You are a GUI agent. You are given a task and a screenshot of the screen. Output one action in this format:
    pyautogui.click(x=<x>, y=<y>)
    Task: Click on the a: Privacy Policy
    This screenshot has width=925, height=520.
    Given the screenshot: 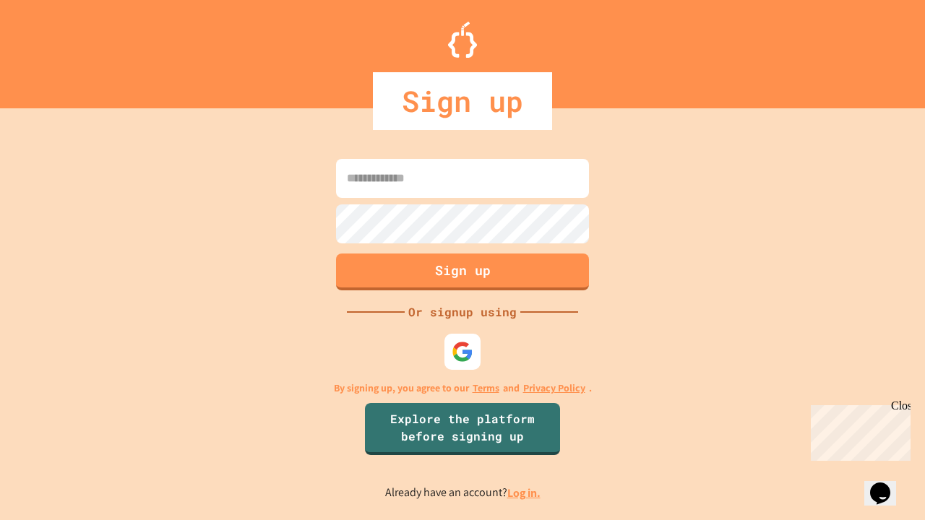 What is the action you would take?
    pyautogui.click(x=554, y=388)
    